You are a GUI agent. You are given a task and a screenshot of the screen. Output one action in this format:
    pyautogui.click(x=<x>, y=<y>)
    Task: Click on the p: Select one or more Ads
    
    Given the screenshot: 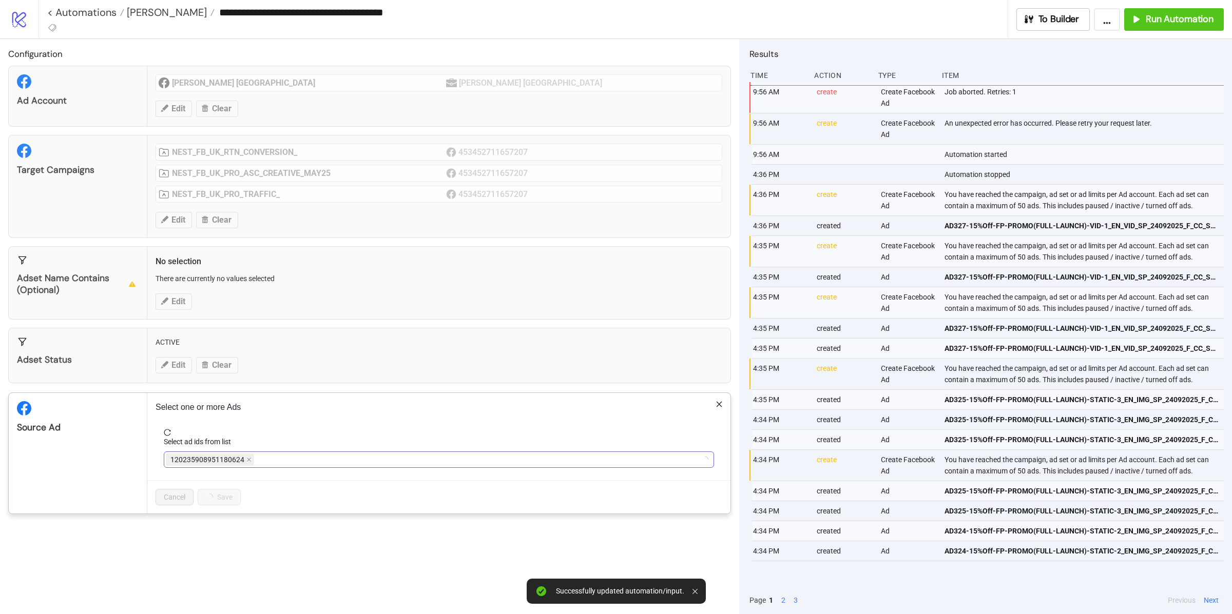 What is the action you would take?
    pyautogui.click(x=439, y=407)
    